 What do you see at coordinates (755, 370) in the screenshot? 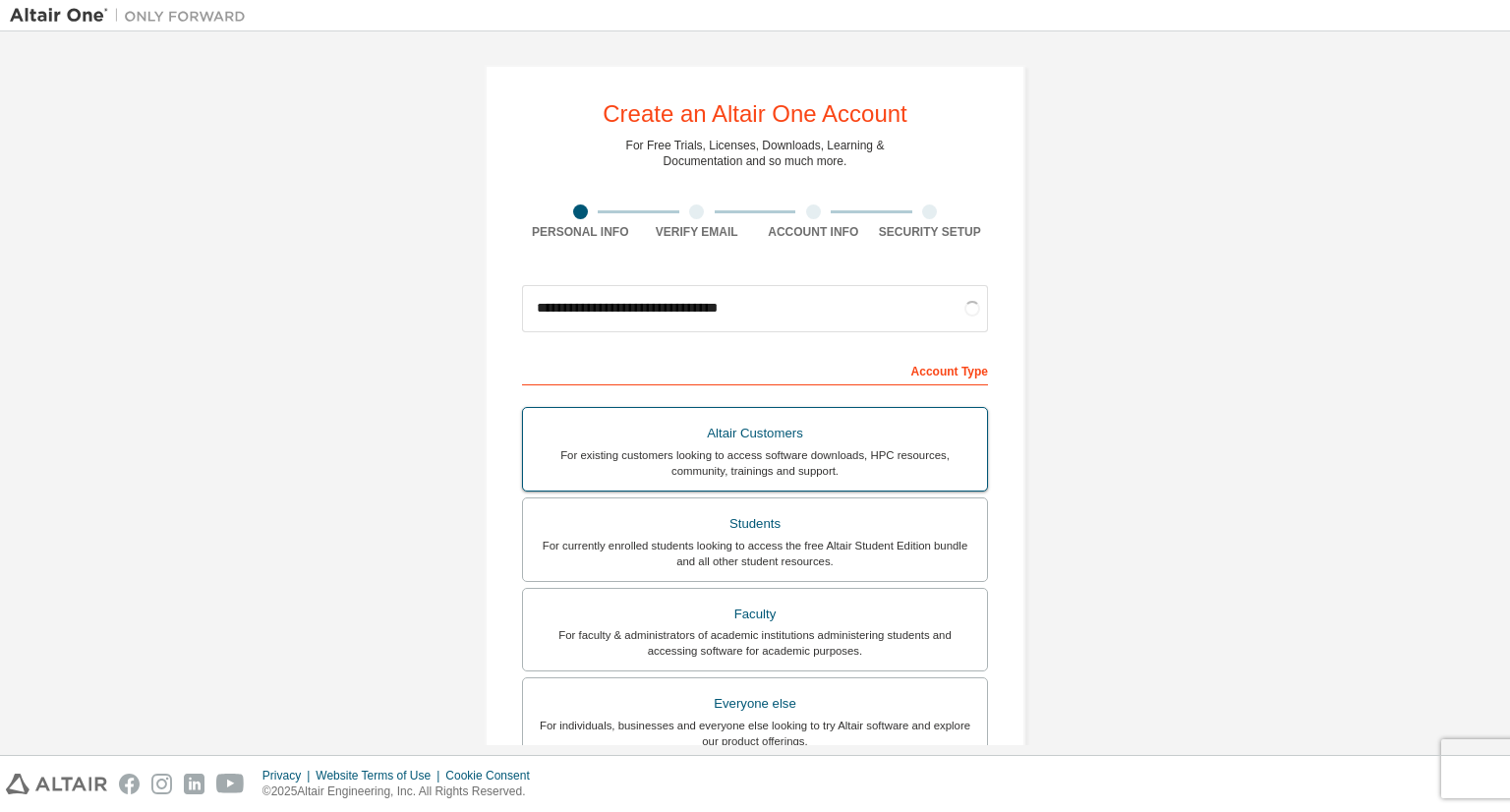
I see `div: Account Type` at bounding box center [755, 370].